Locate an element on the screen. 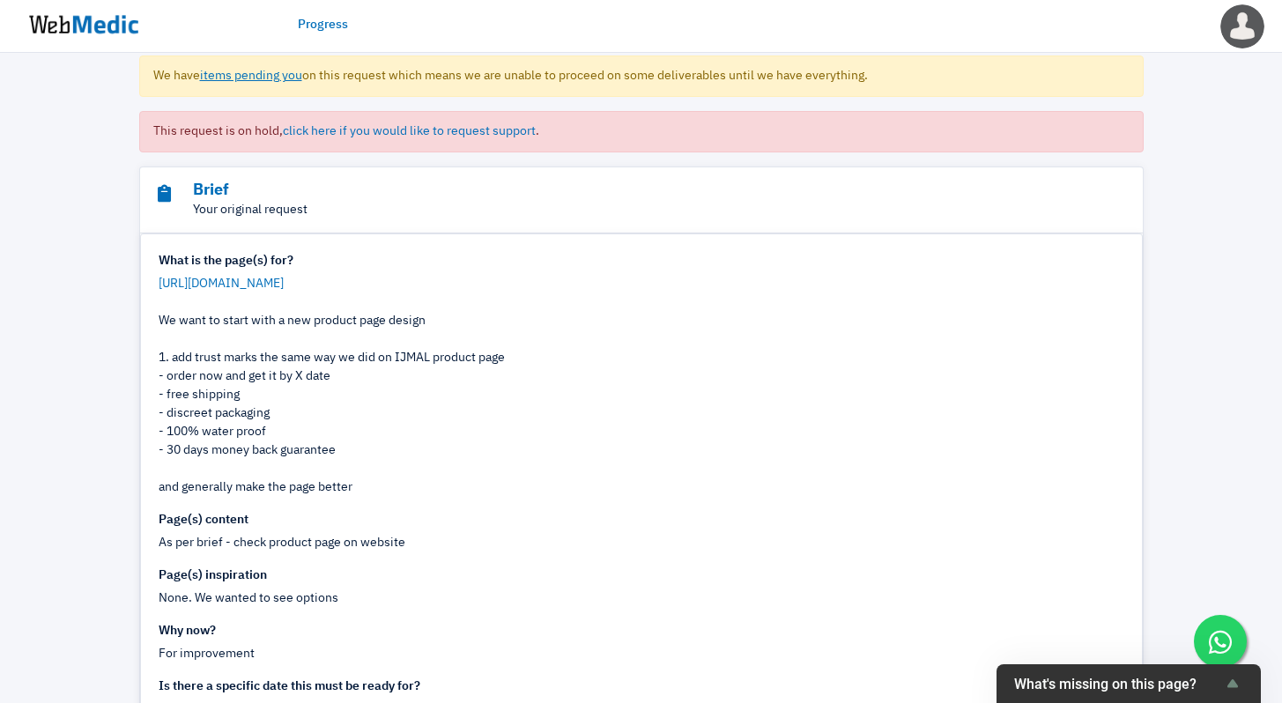 This screenshot has width=1282, height=703. div: For improvement is located at coordinates (641, 654).